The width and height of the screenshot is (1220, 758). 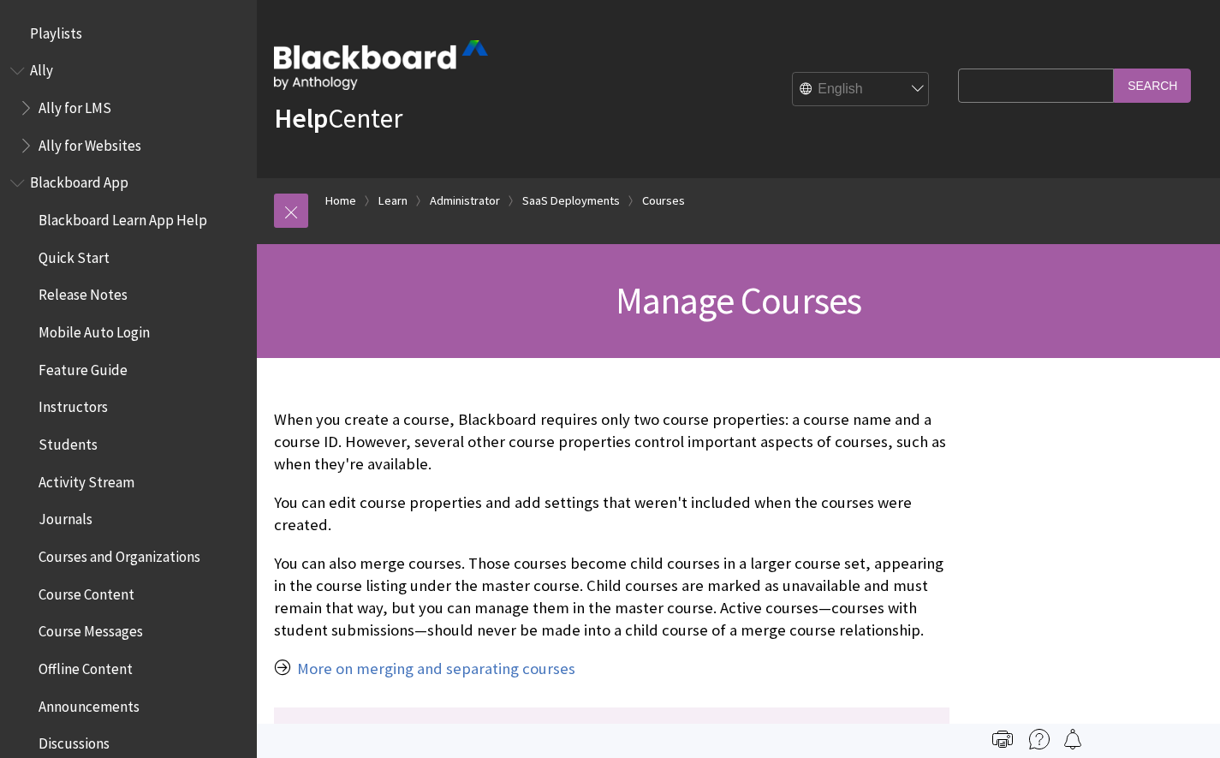 What do you see at coordinates (41, 68) in the screenshot?
I see `span: Ally` at bounding box center [41, 68].